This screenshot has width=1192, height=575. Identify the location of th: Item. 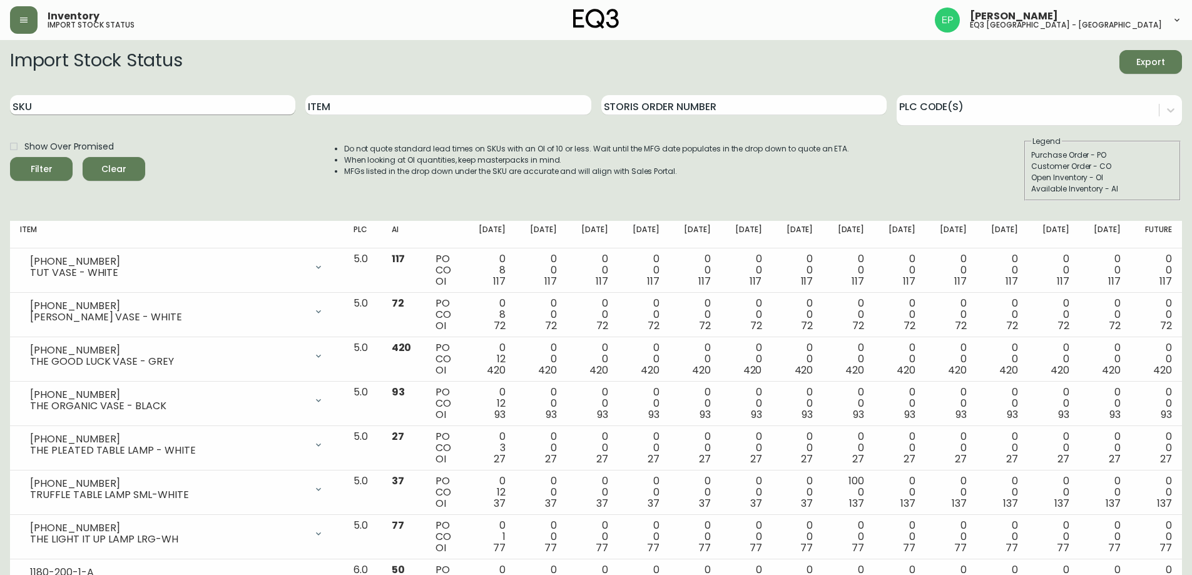
(176, 235).